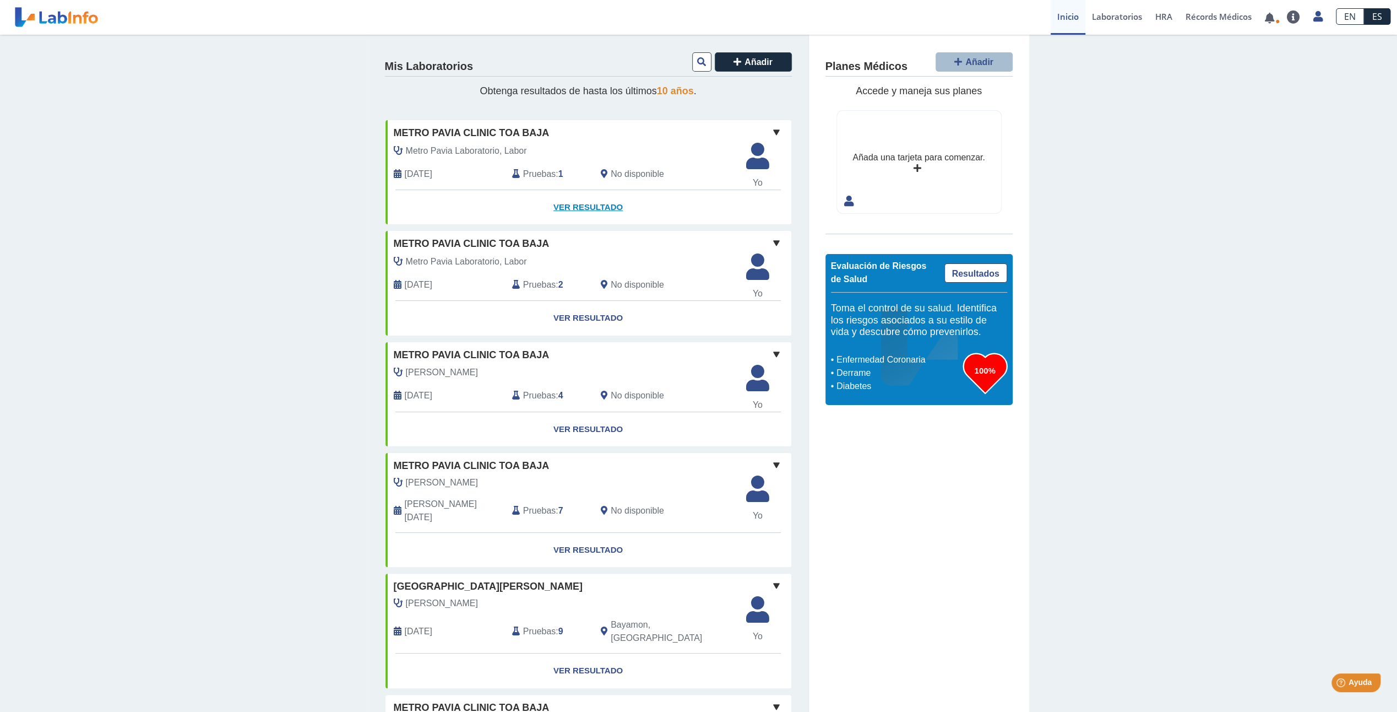  What do you see at coordinates (1350, 17) in the screenshot?
I see `a: EN` at bounding box center [1350, 17].